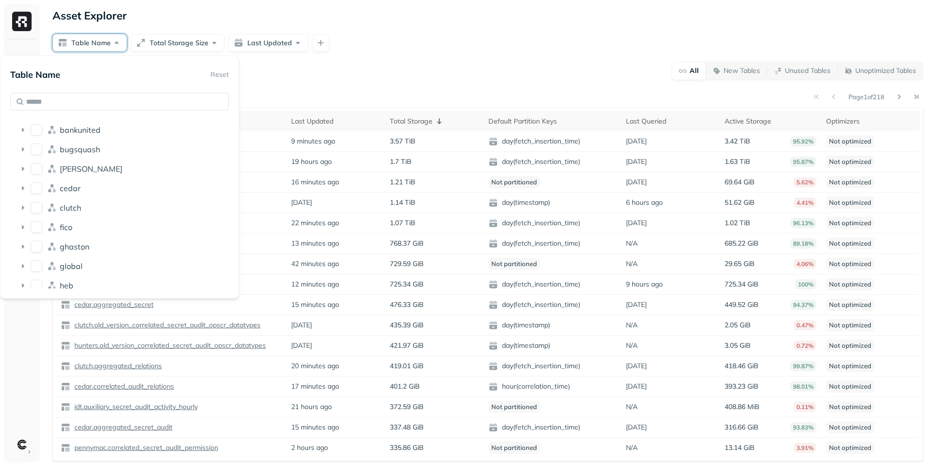  Describe the element at coordinates (70, 188) in the screenshot. I see `p: cedar` at that location.